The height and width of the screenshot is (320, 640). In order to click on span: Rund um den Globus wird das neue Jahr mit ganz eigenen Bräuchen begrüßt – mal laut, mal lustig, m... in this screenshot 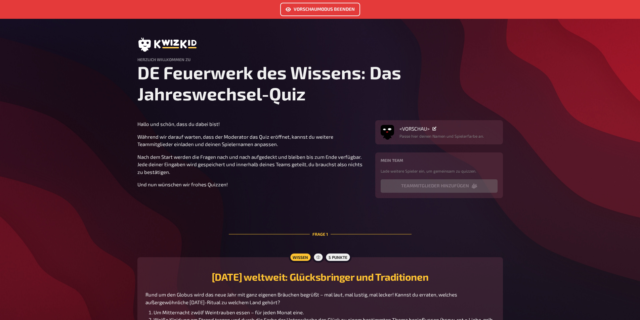, I will do `click(302, 298)`.